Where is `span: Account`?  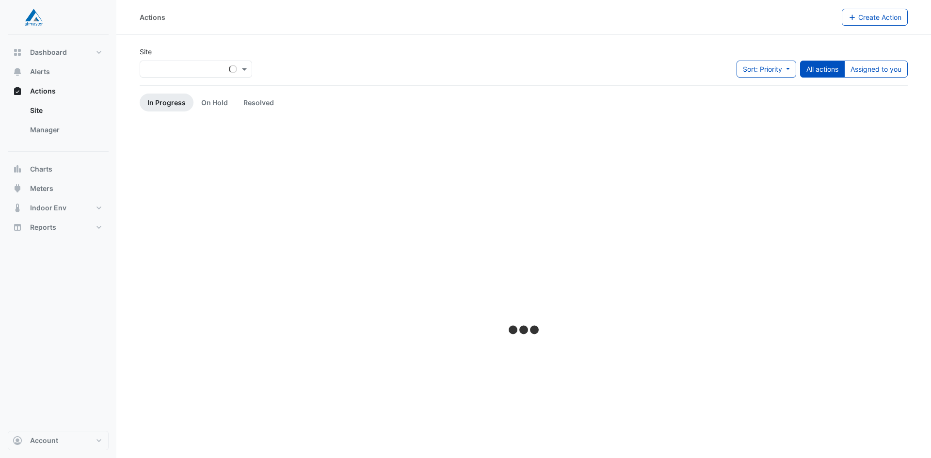
span: Account is located at coordinates (44, 441).